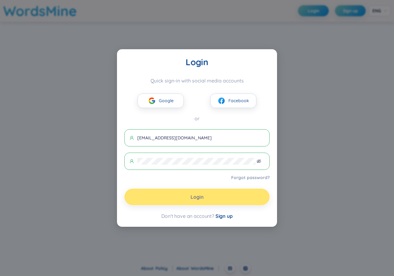  Describe the element at coordinates (224, 216) in the screenshot. I see `span: Sign up` at that location.